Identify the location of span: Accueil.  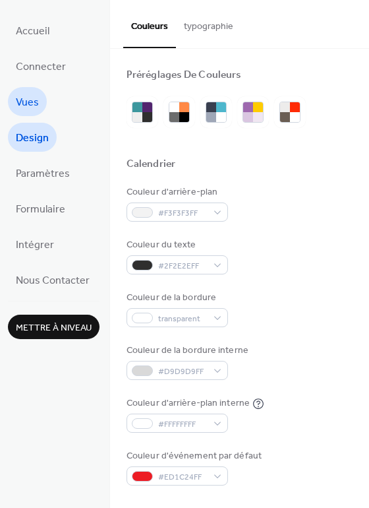
(32, 32).